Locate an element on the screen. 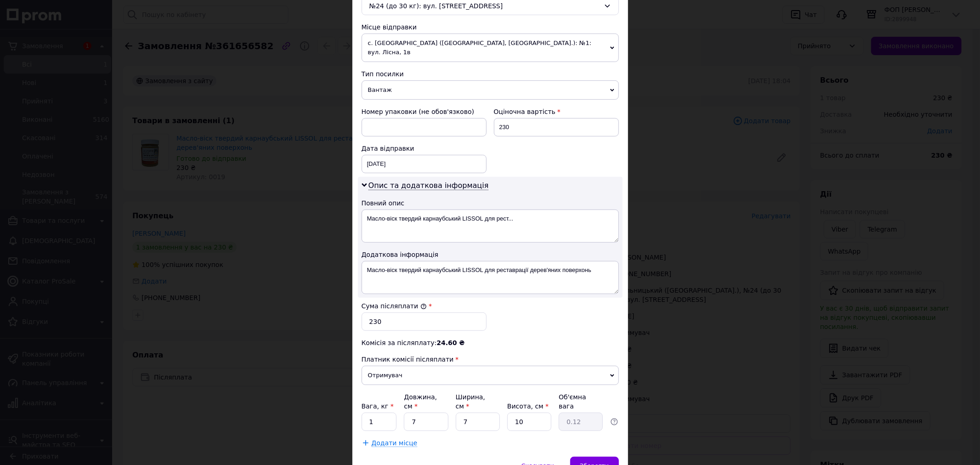 This screenshot has width=980, height=465. div: Повний опис is located at coordinates (490, 203).